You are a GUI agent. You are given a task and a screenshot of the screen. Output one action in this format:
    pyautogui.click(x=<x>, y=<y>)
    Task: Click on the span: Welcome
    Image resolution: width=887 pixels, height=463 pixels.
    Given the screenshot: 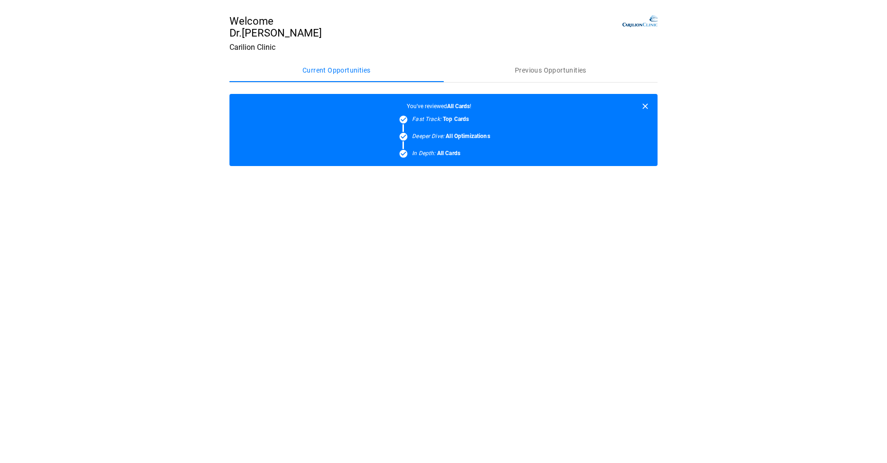 What is the action you would take?
    pyautogui.click(x=276, y=21)
    